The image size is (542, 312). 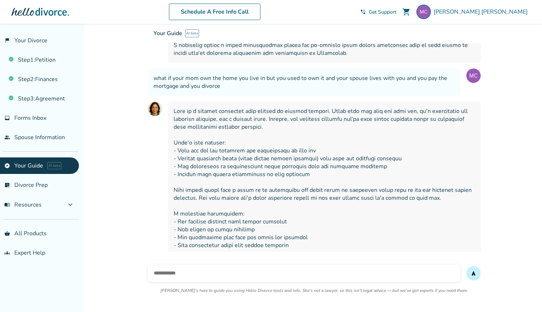 I want to click on span: Forms Inbox, so click(x=30, y=118).